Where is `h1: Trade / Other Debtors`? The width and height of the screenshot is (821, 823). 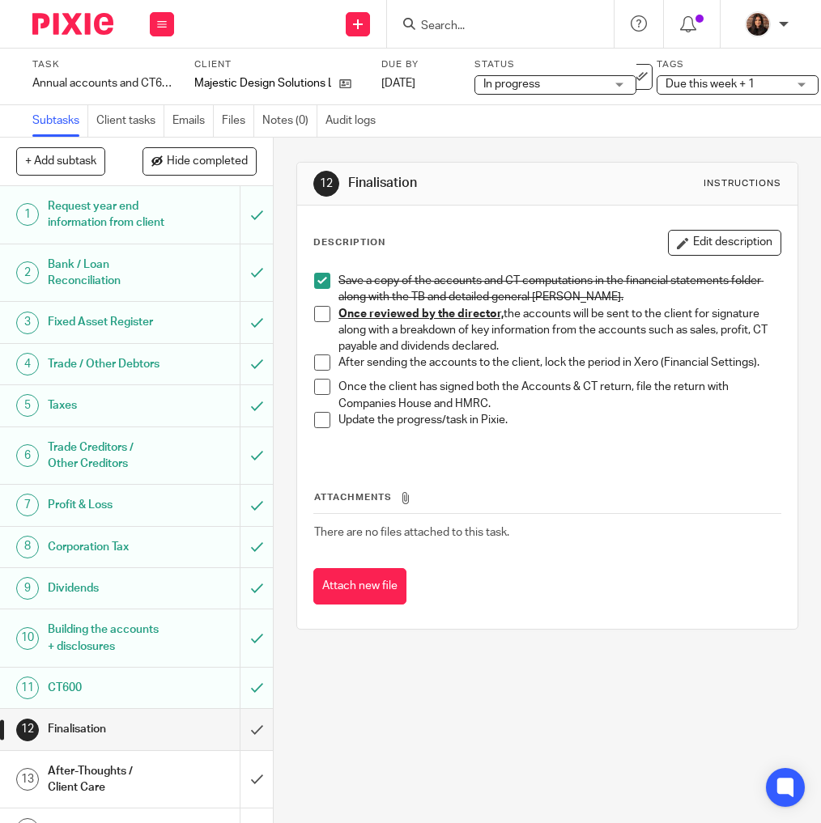
h1: Trade / Other Debtors is located at coordinates (106, 364).